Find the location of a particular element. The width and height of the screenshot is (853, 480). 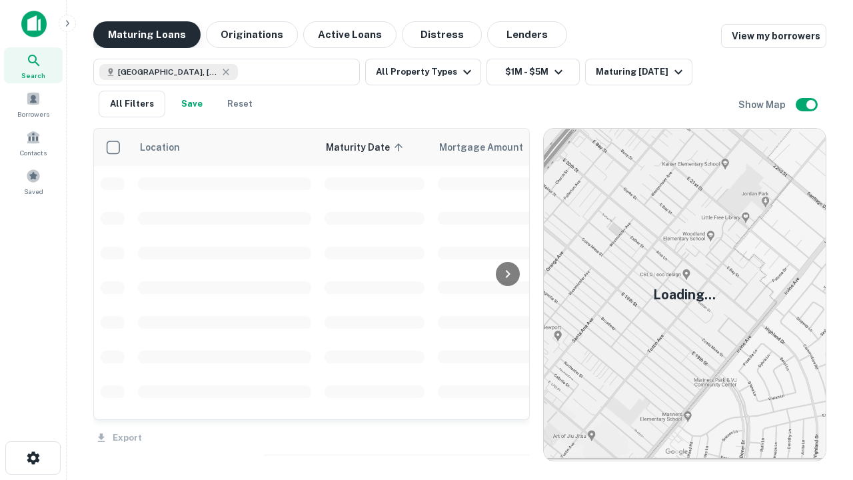

div: Search is located at coordinates (33, 65).